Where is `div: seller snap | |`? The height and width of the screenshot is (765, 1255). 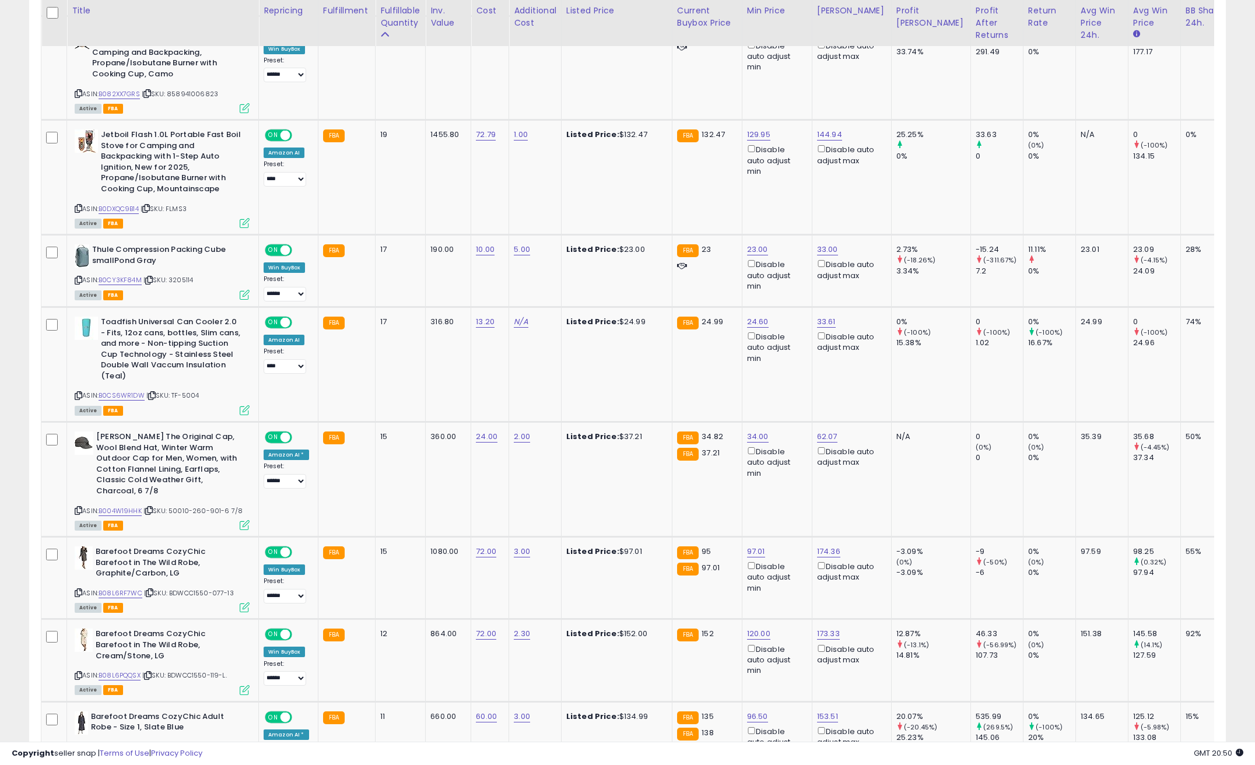 div: seller snap | | is located at coordinates (107, 753).